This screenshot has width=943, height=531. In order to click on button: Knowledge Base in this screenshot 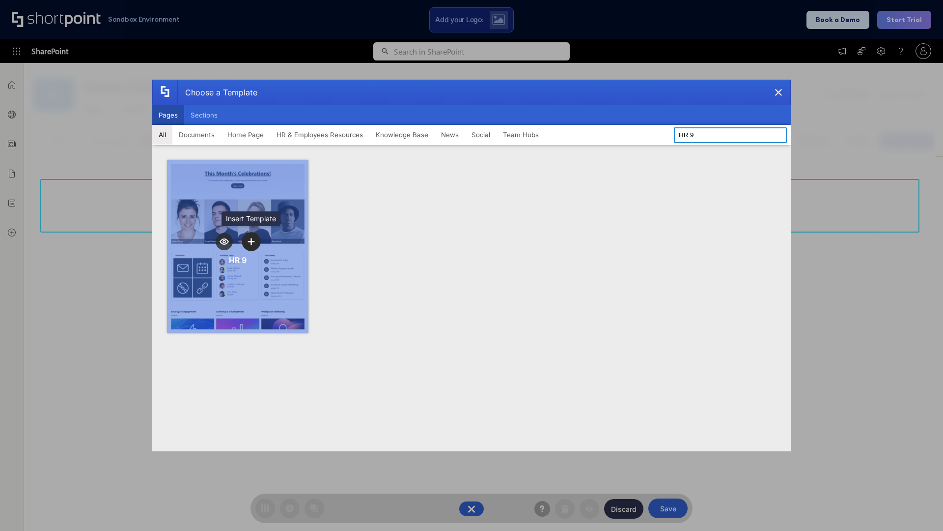, I will do `click(402, 135)`.